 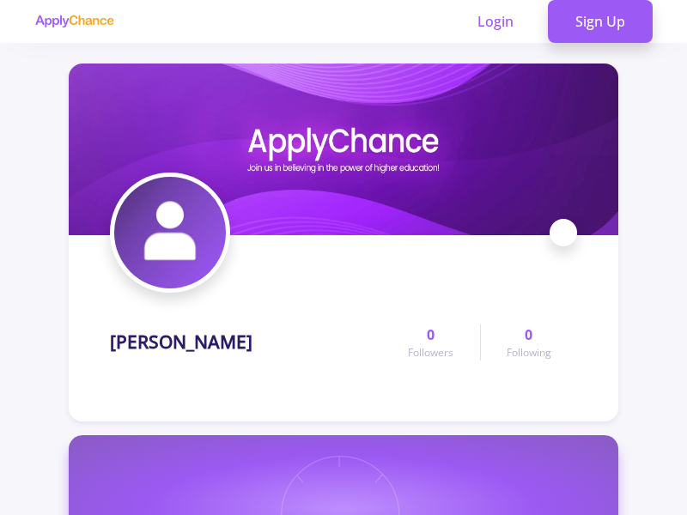 What do you see at coordinates (529, 353) in the screenshot?
I see `span: Following` at bounding box center [529, 353].